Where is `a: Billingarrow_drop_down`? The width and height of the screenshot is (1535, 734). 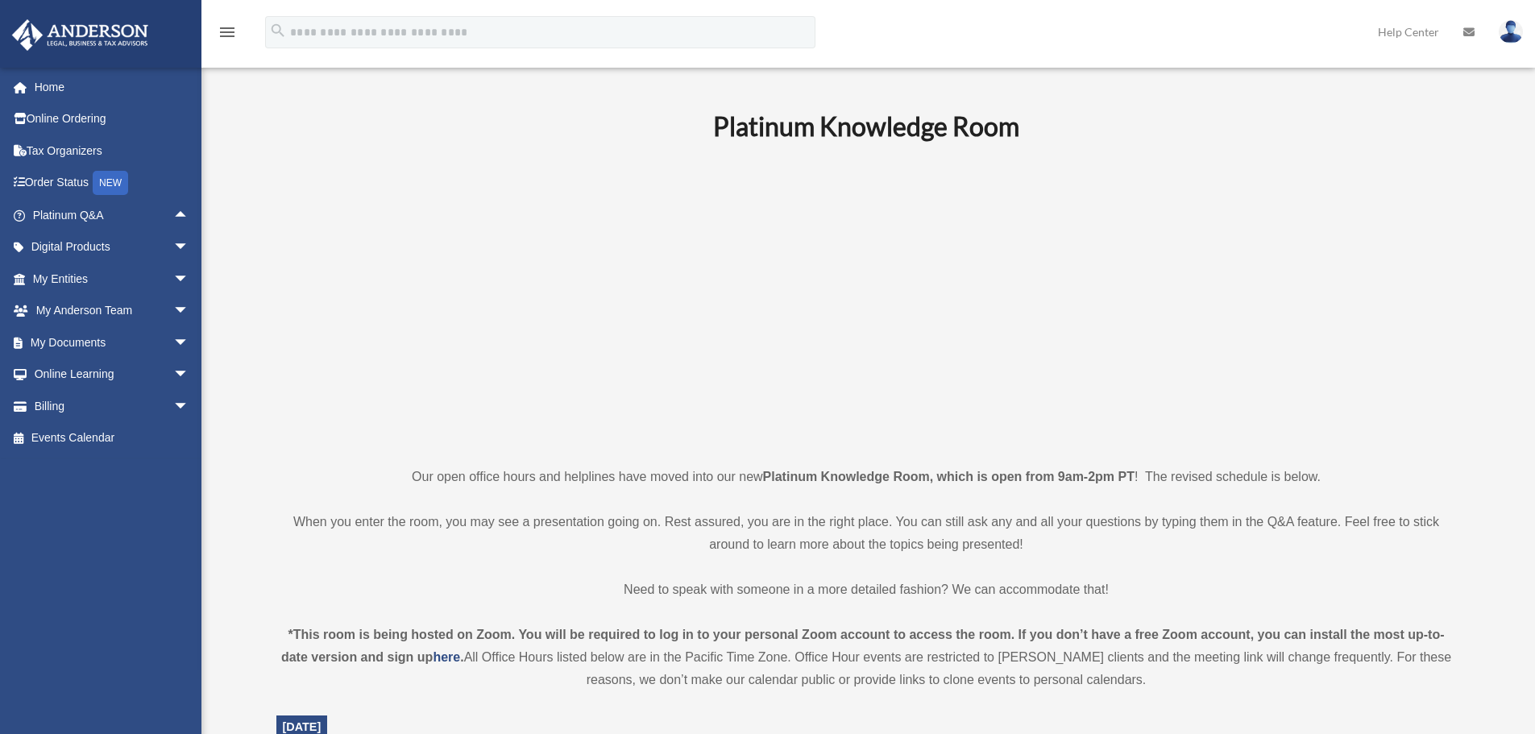
a: Billingarrow_drop_down is located at coordinates (112, 406).